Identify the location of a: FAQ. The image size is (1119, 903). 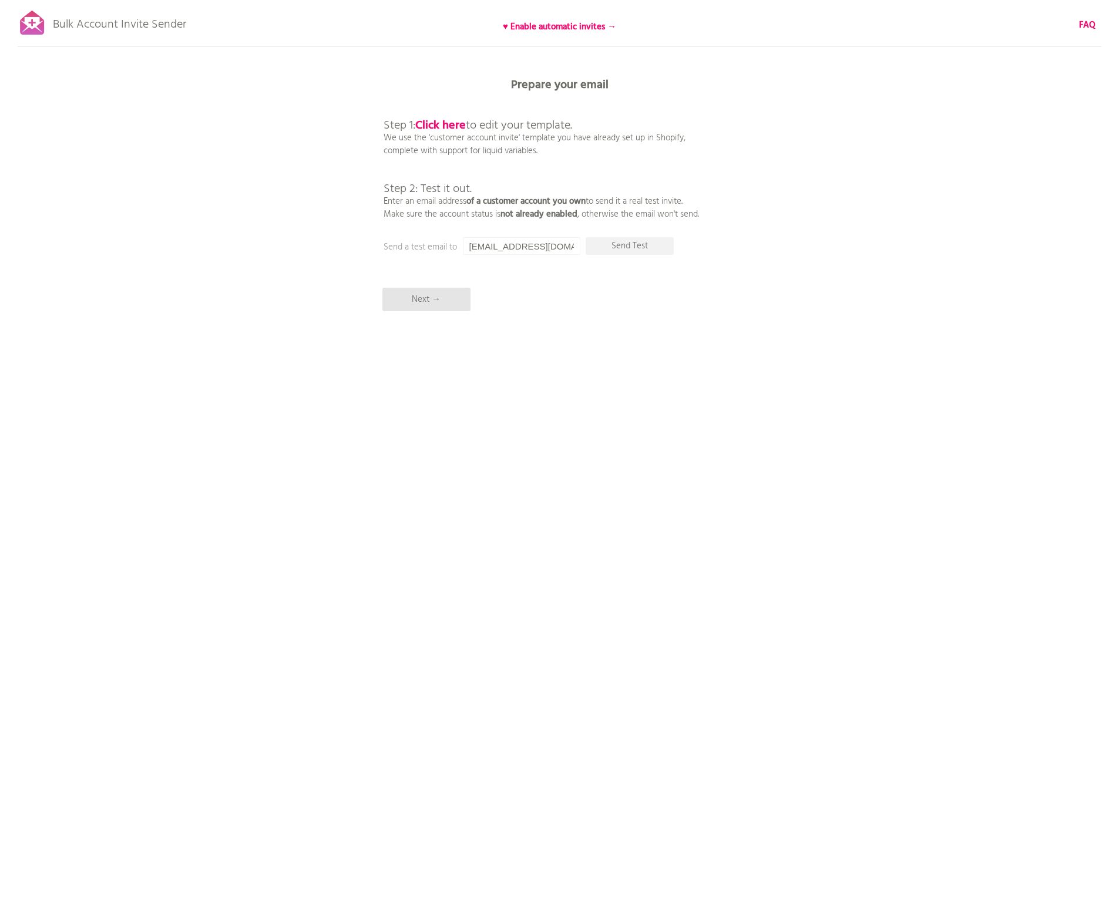
(1087, 25).